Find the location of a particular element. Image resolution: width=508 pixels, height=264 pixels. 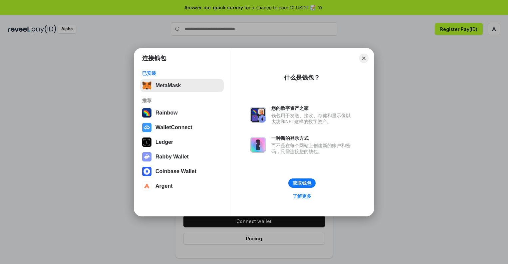

div: 已安装 is located at coordinates (182, 73).